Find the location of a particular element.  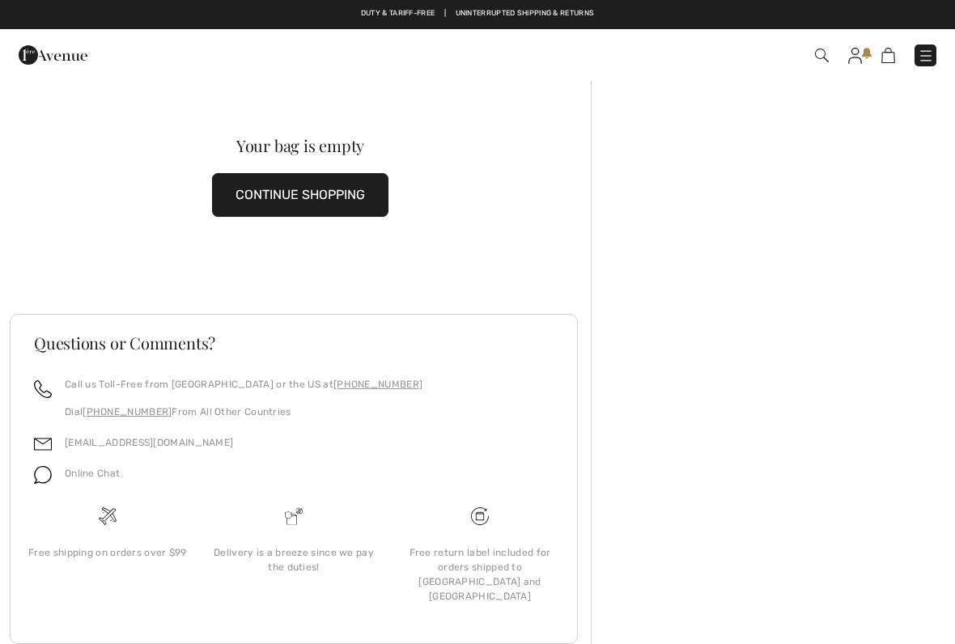

img: Menu is located at coordinates (926, 56).